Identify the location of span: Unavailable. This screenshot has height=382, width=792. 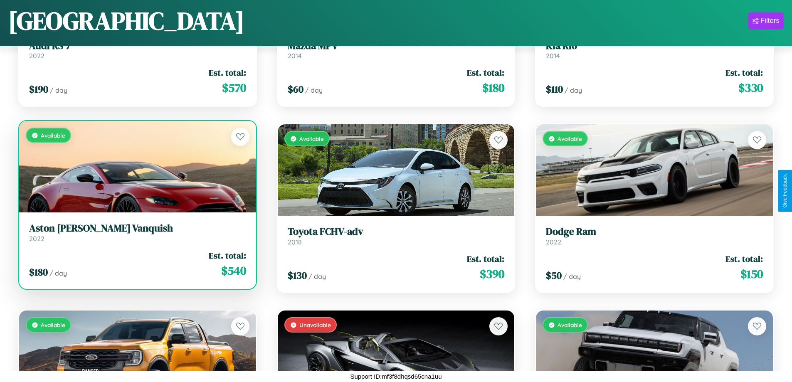
(315, 325).